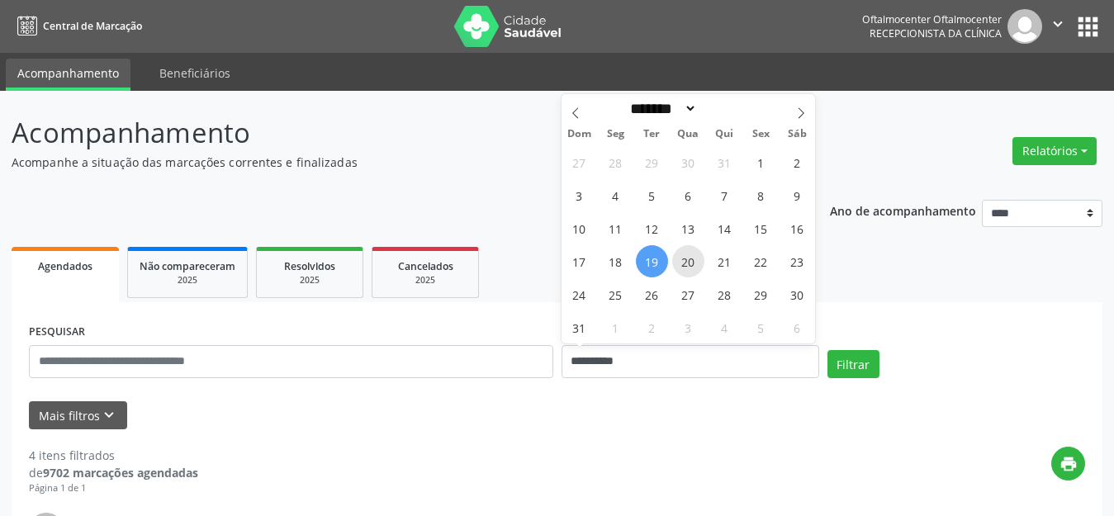  Describe the element at coordinates (579, 162) in the screenshot. I see `span: Julho 27, 2025` at that location.